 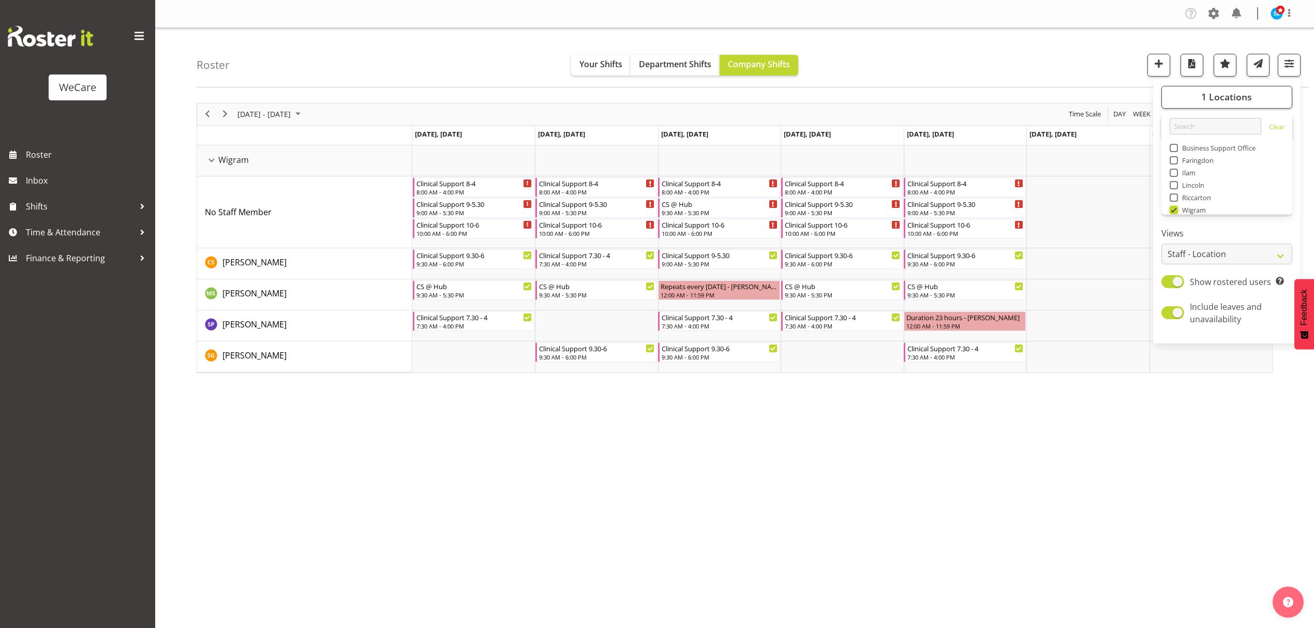 I want to click on div: November 24 - 30, 2025, so click(x=270, y=114).